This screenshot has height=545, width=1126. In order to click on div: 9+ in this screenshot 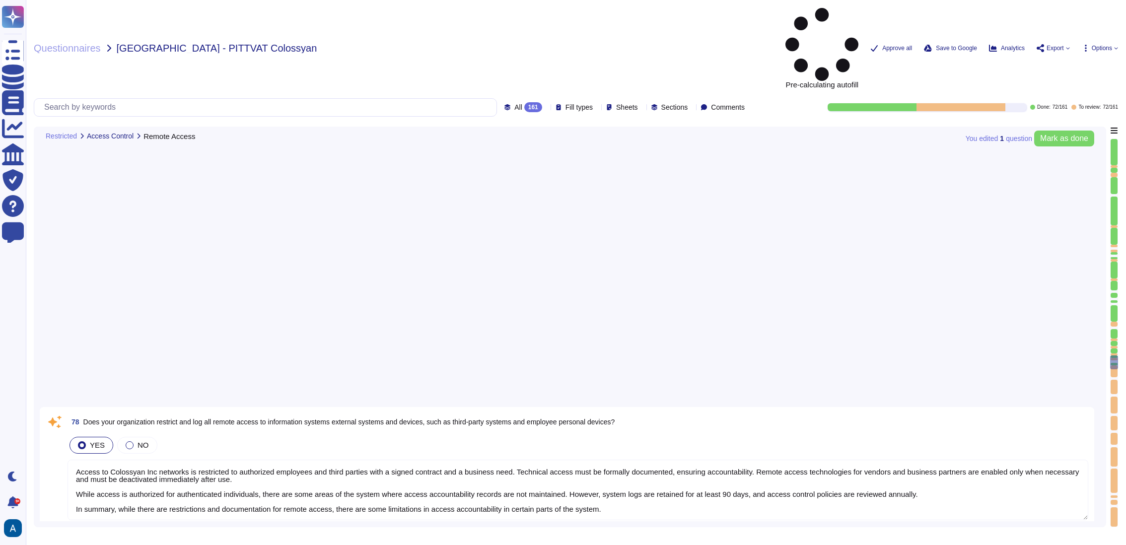, I will do `click(17, 501)`.